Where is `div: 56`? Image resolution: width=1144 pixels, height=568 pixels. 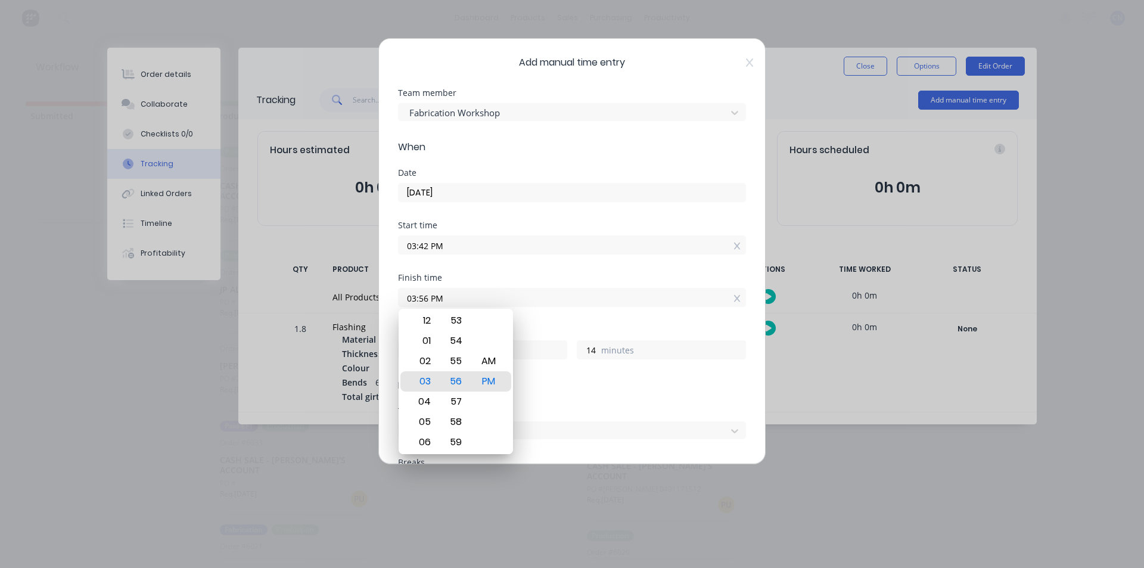 div: 56 is located at coordinates (456, 381).